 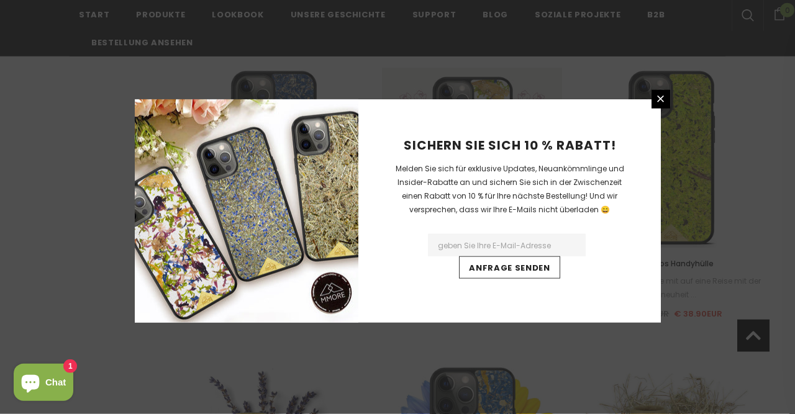 I want to click on input: Anfrage senden, so click(x=509, y=268).